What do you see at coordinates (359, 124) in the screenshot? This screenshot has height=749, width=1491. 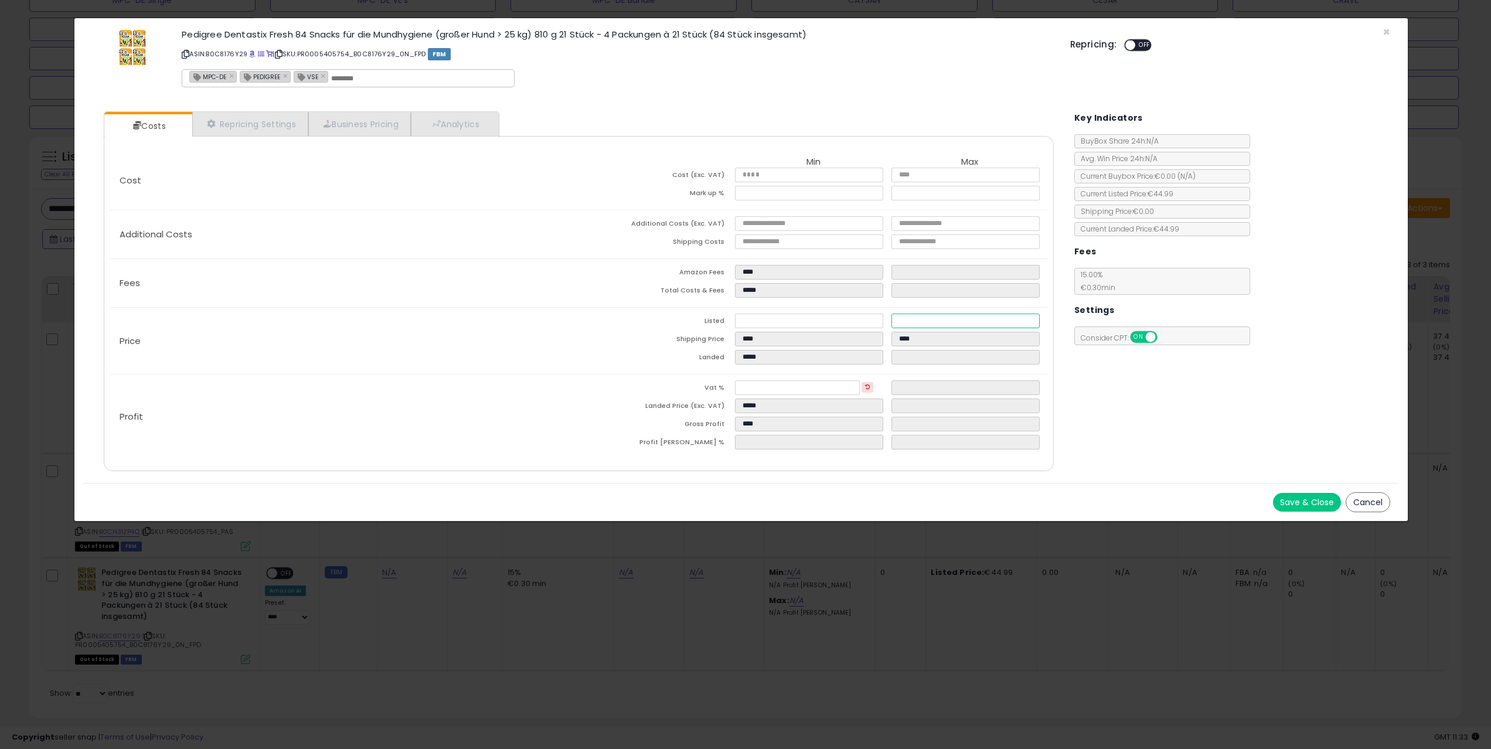 I see `a: Business Pricing` at bounding box center [359, 124].